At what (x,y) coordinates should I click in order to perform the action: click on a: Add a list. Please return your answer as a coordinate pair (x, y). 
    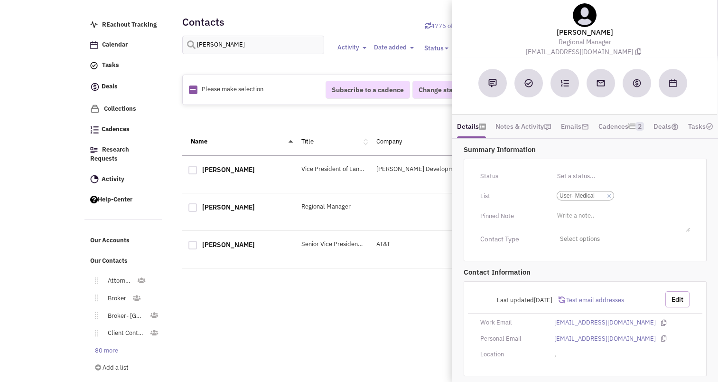
    Looking at the image, I should click on (123, 367).